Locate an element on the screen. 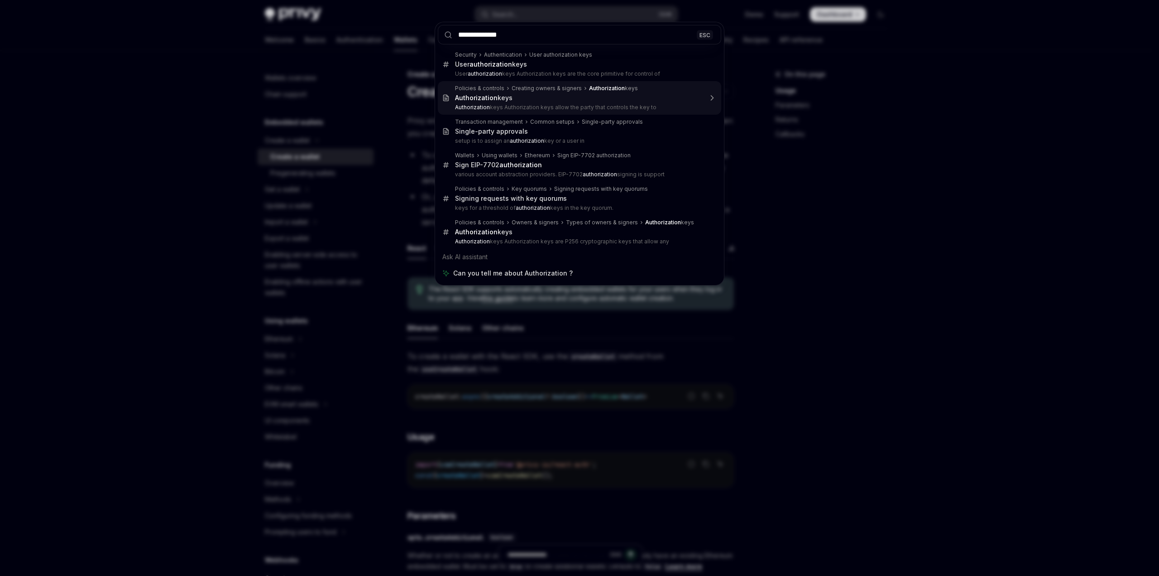 This screenshot has height=576, width=1159. p: keys Authorization keys allow the party that controls the key to is located at coordinates (579, 107).